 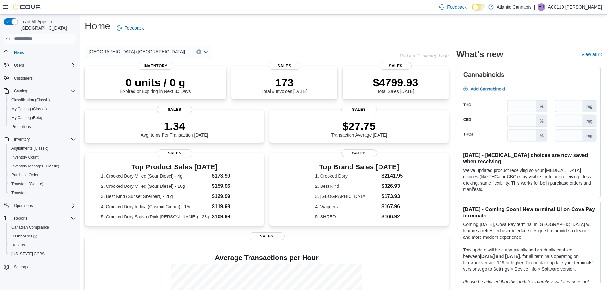 I want to click on a: View allExternal link, so click(x=592, y=55).